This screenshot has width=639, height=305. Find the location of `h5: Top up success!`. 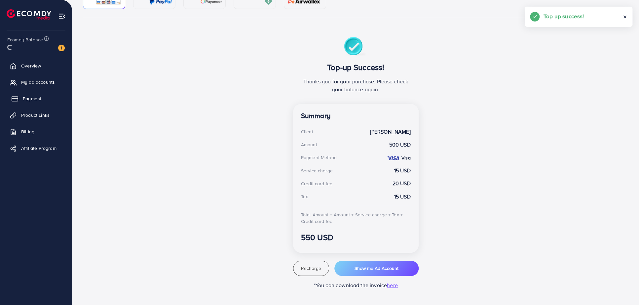

h5: Top up success! is located at coordinates (564, 16).